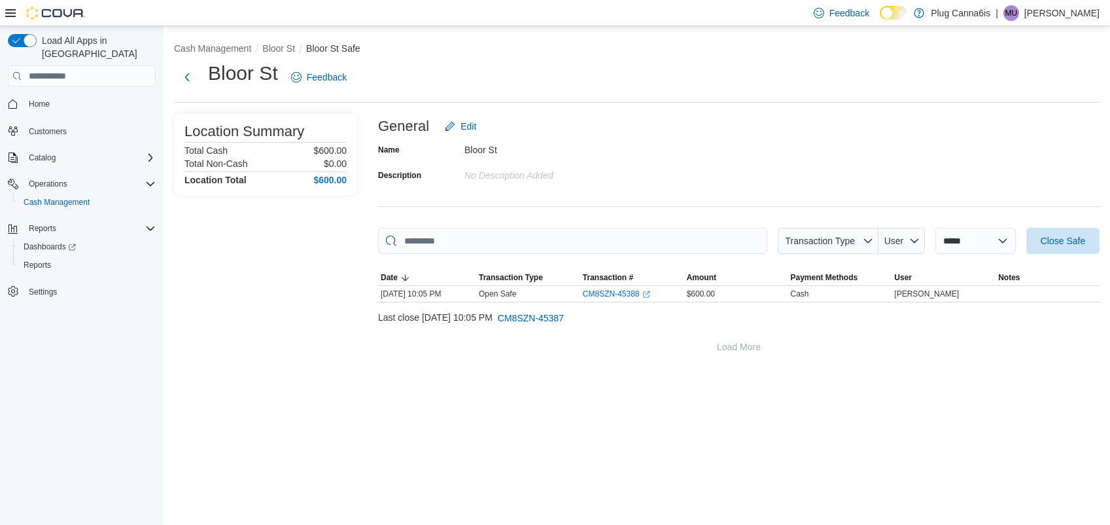 Image resolution: width=1110 pixels, height=525 pixels. I want to click on span: Date, so click(389, 277).